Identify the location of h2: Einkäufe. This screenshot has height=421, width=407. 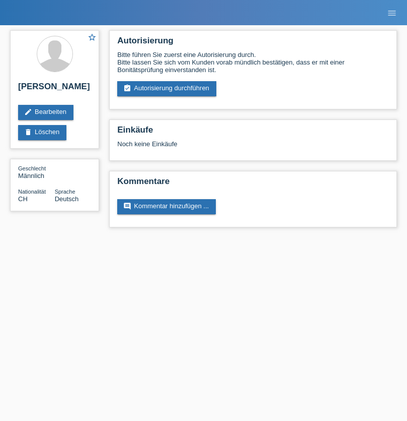
(253, 132).